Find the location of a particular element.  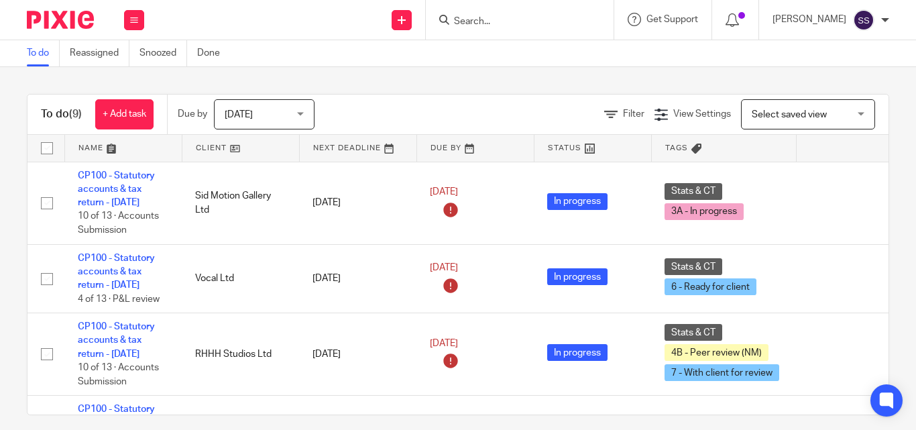

td: Vocal Ltd is located at coordinates (240, 278).